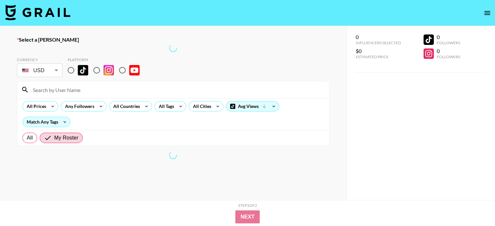 The image size is (495, 226). What do you see at coordinates (83, 70) in the screenshot?
I see `img: TikTok` at bounding box center [83, 70].